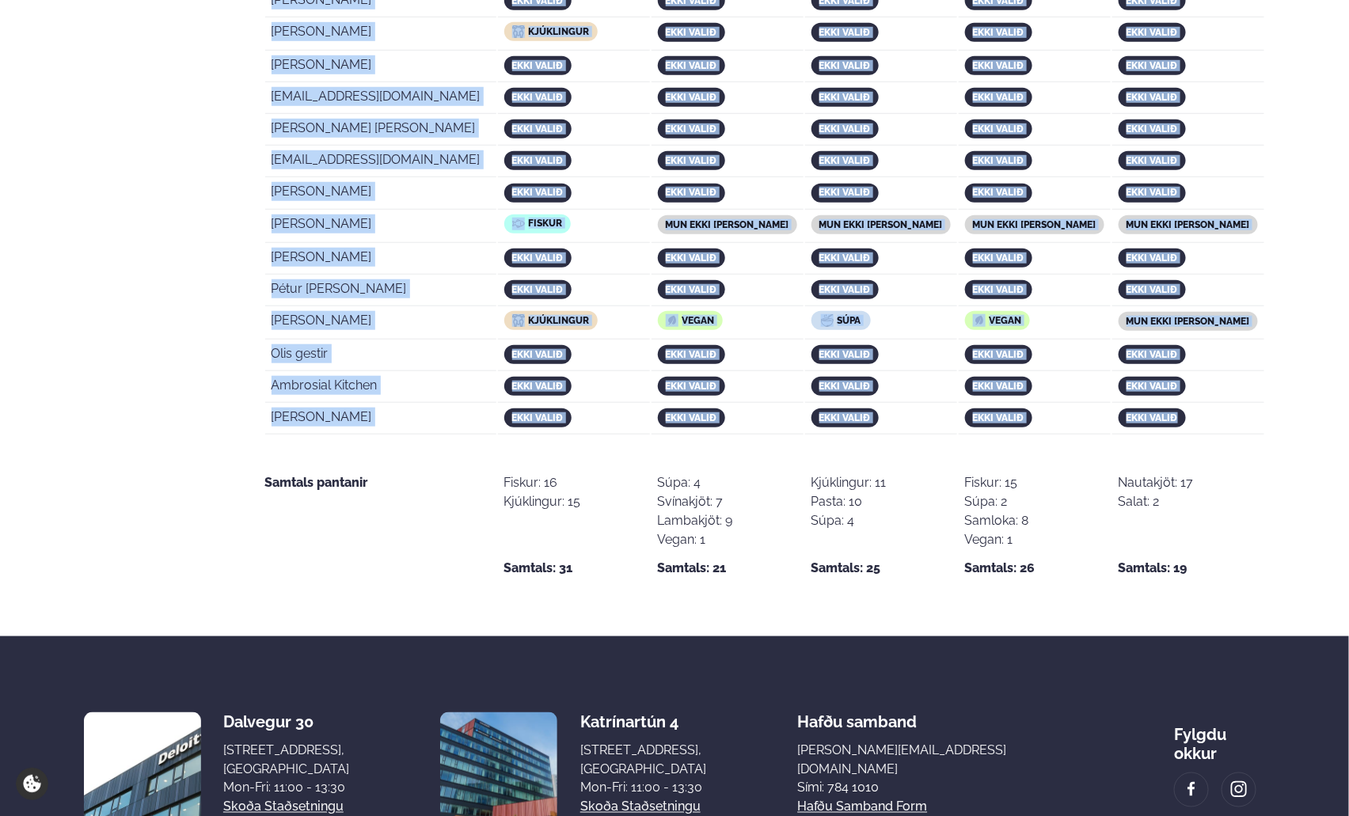 The height and width of the screenshot is (816, 1349). I want to click on div: Súpa: 2, so click(996, 502).